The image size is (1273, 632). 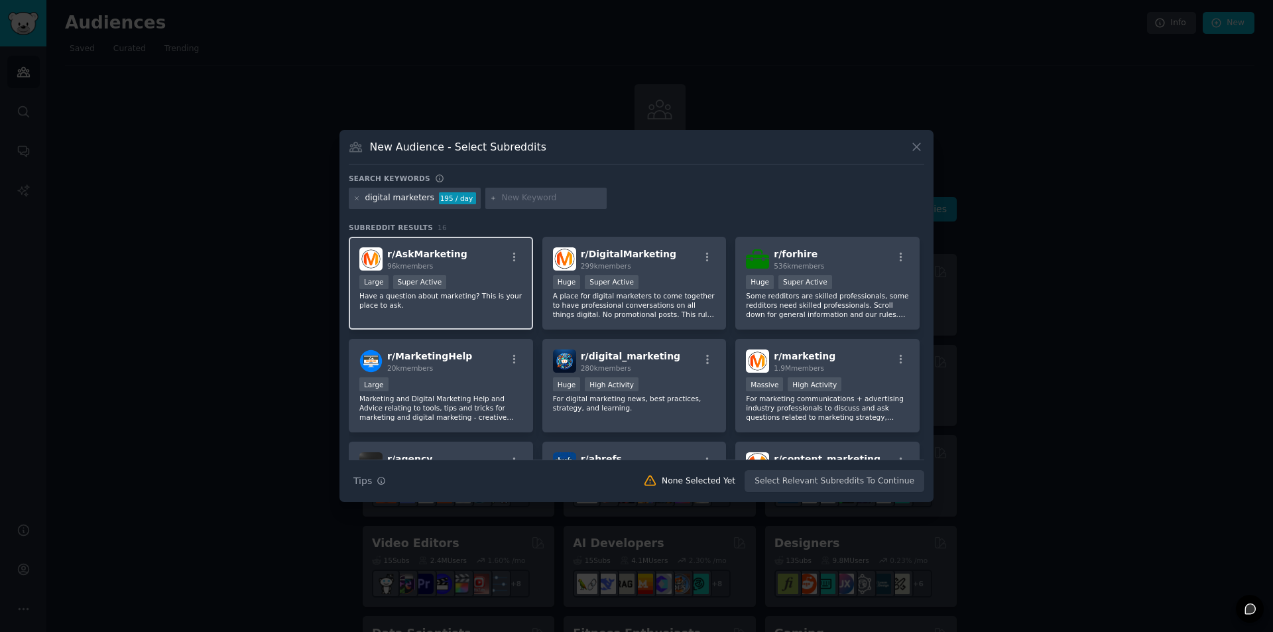 What do you see at coordinates (441, 408) in the screenshot?
I see `p: Marketing and Digital Marketing Help and Advice relating to tools, tips and tricks for marketing ...` at bounding box center [441, 408].